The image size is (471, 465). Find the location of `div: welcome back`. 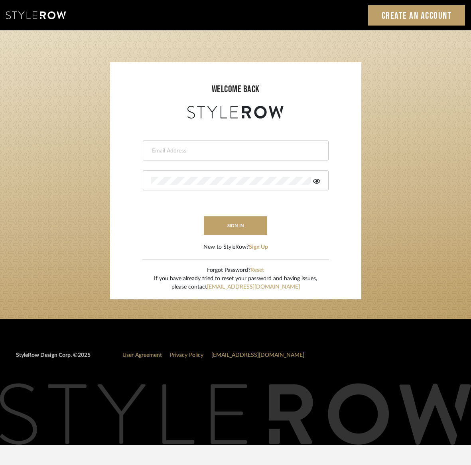

div: welcome back is located at coordinates (236, 89).